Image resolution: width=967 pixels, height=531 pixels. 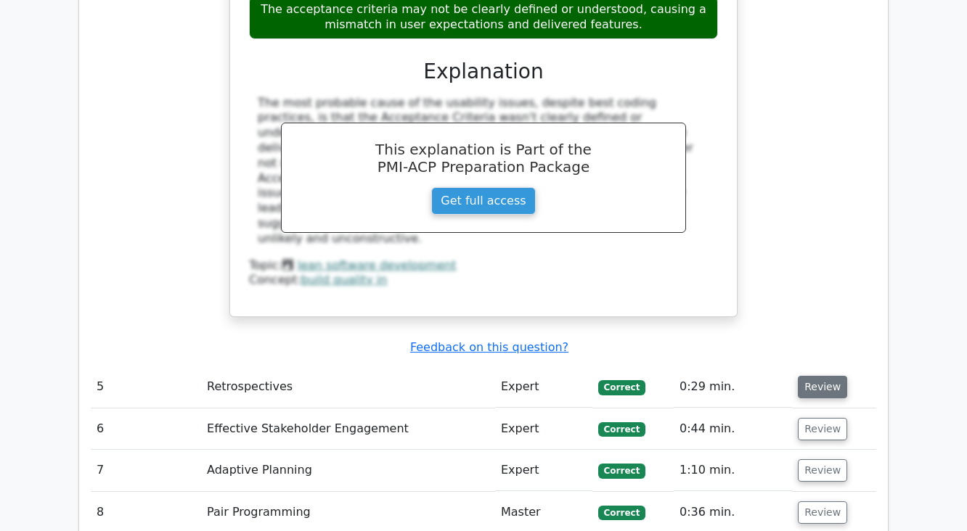 What do you see at coordinates (146, 387) in the screenshot?
I see `td: 5` at bounding box center [146, 387].